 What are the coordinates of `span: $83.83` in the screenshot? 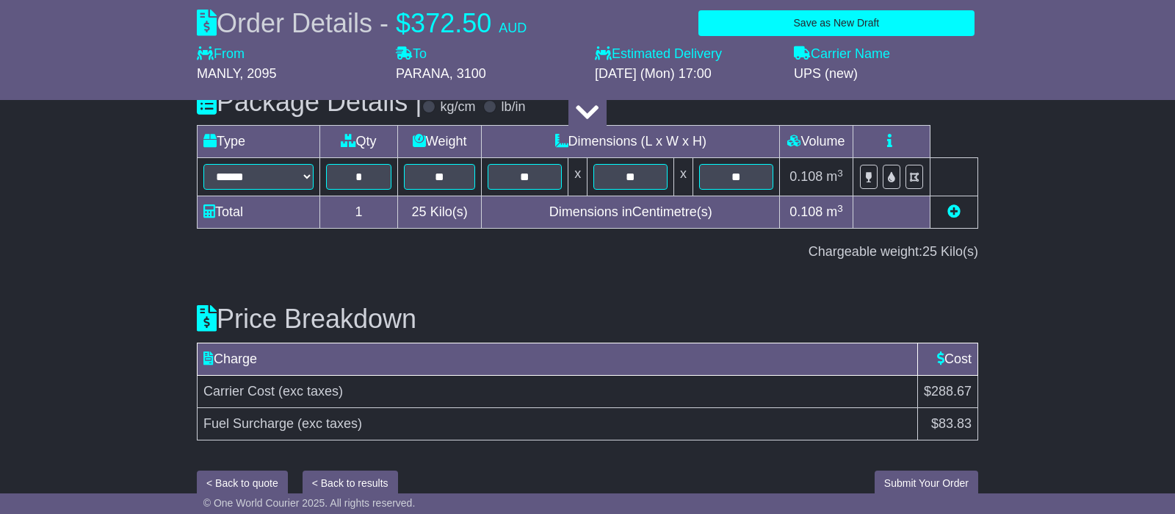 It's located at (951, 423).